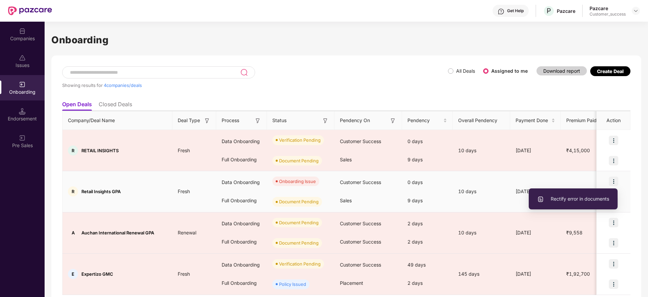 The image size is (648, 297). What do you see at coordinates (501, 11) in the screenshot?
I see `img: svg+xml;base64,PHN2ZyBpZD0iSGVscC0zMngzMiIgeG1sbnM9Imh0dHA6Ly93d3cudzMub3JnLzIwMDAvc3ZnIiB3aWR0aD...` at bounding box center [501, 11].